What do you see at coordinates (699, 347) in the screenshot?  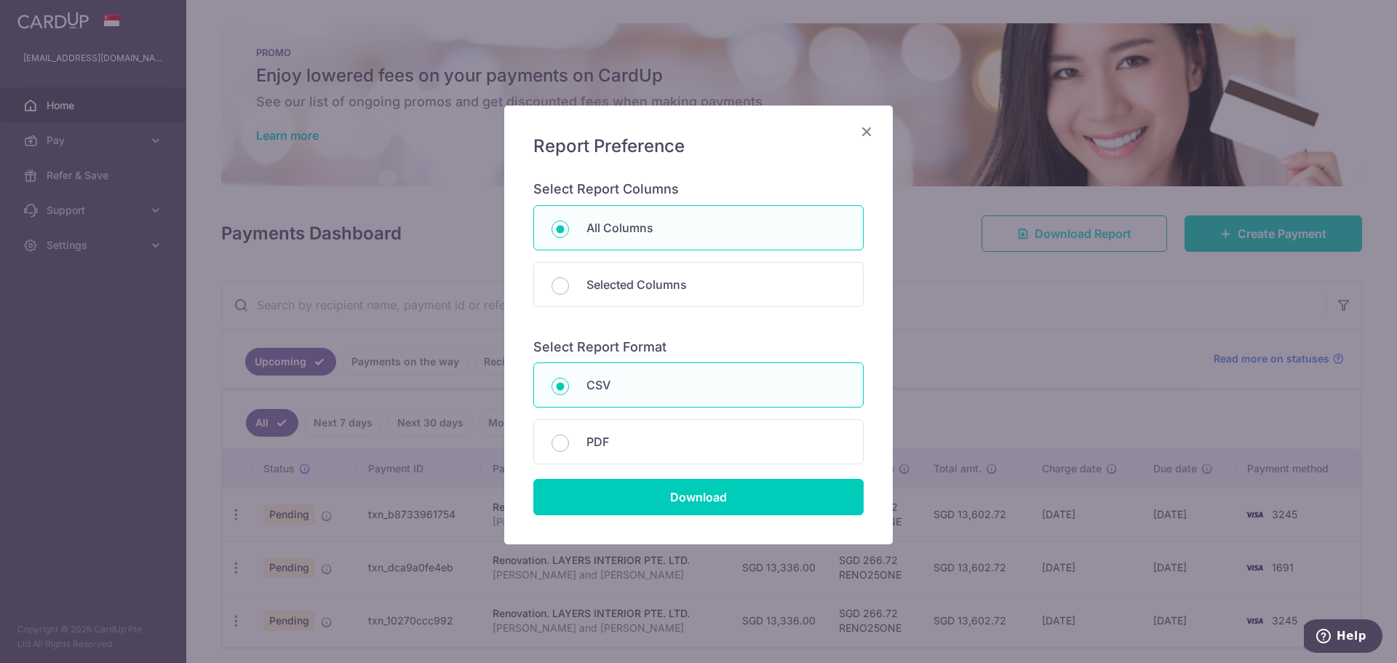 I see `h6: Select Report Format` at bounding box center [699, 347].